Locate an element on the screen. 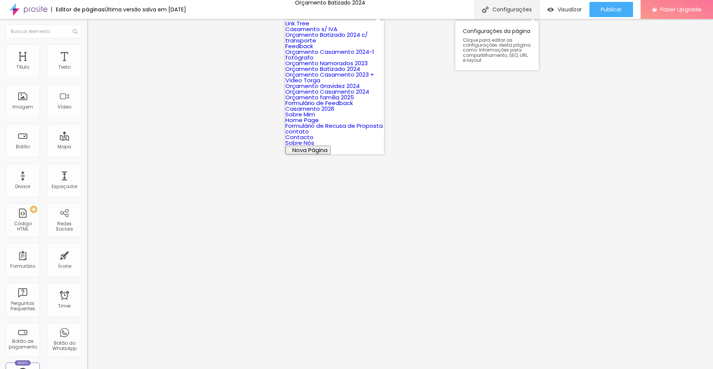 The image size is (713, 369). a: Formulário de Recusa de Proposta is located at coordinates (334, 125).